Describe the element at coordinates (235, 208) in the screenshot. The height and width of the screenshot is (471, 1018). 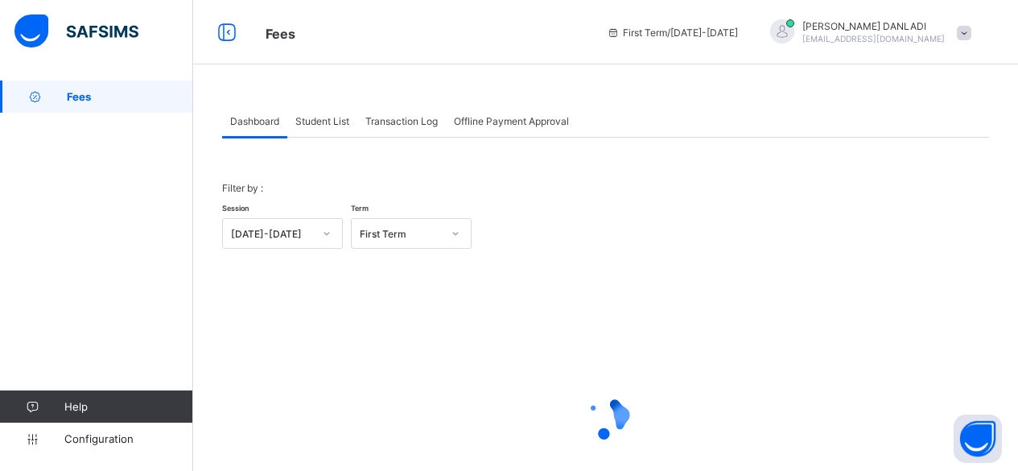
I see `span: Session` at that location.